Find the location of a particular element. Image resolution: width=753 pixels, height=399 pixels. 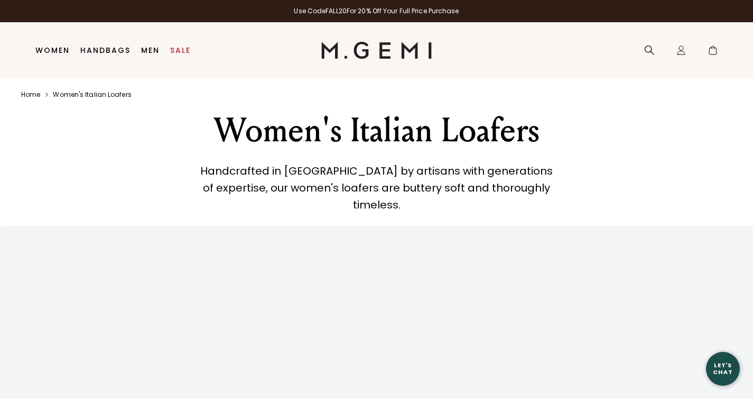

img: M.Gemi is located at coordinates (376, 50).